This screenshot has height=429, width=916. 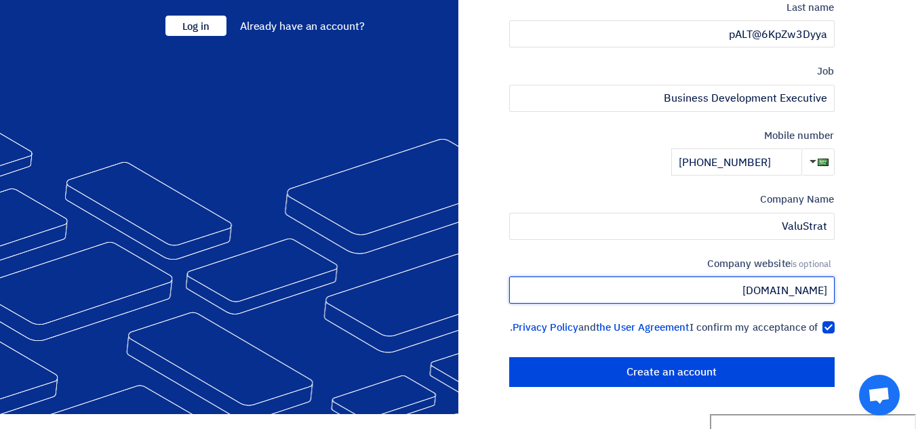 I want to click on a: the User Agreement, so click(x=642, y=328).